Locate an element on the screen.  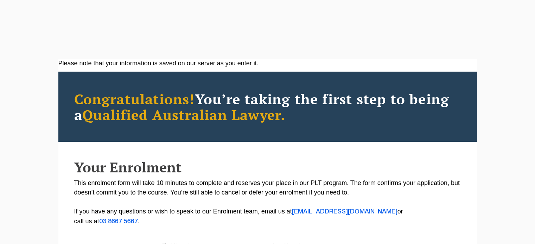
a: 03 8667 5667 is located at coordinates (118, 222).